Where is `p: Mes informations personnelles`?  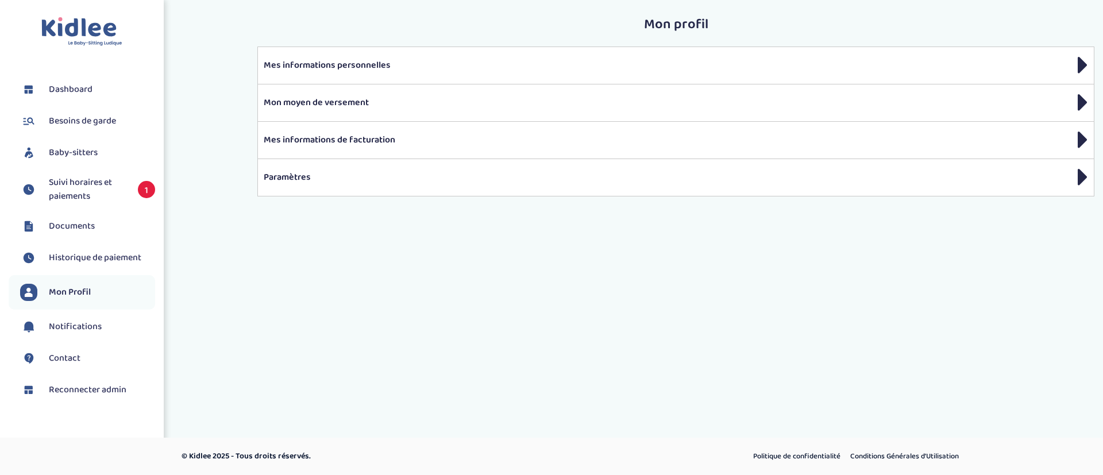
p: Mes informations personnelles is located at coordinates (675, 65).